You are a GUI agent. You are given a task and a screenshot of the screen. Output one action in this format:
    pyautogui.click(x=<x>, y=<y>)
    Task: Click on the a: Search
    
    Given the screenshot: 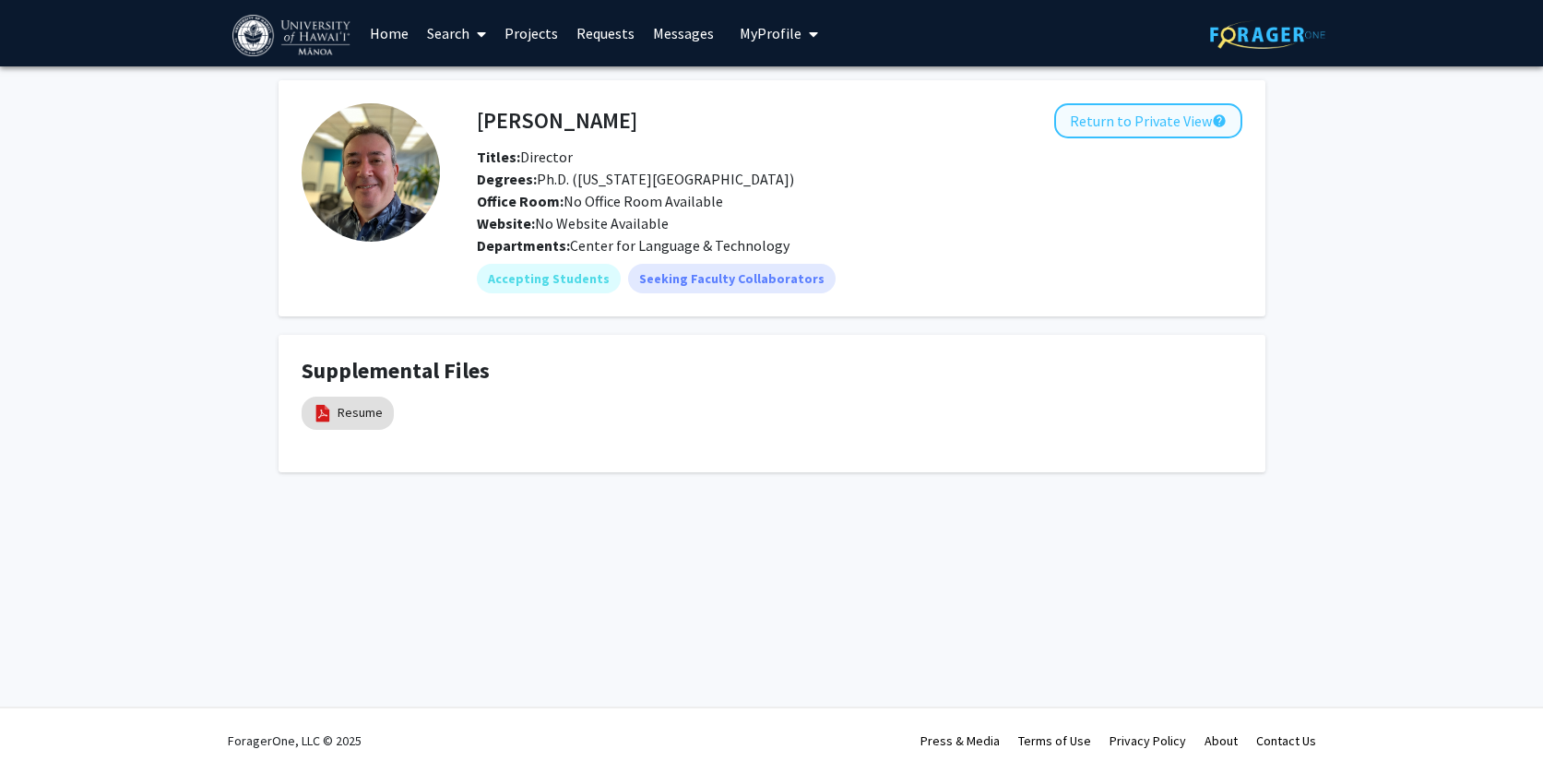 What is the action you would take?
    pyautogui.click(x=456, y=33)
    